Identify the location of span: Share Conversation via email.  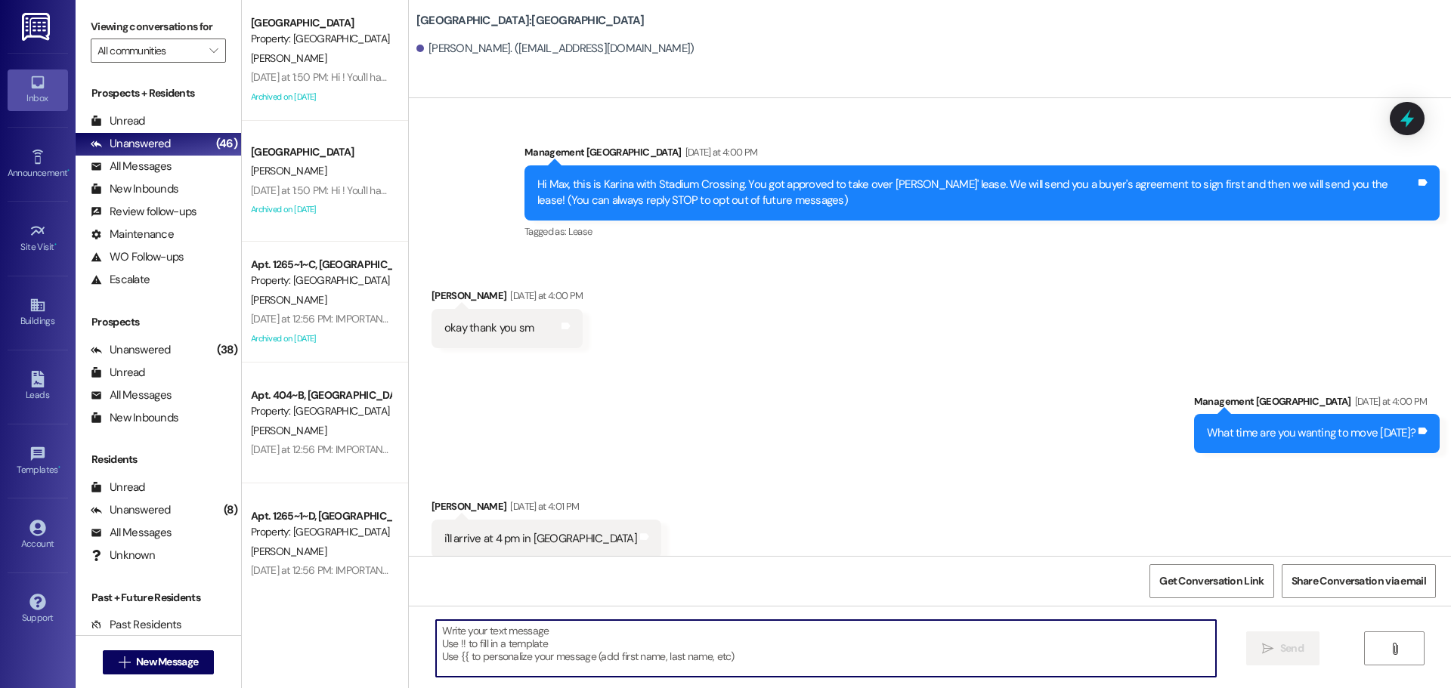
(1359, 581).